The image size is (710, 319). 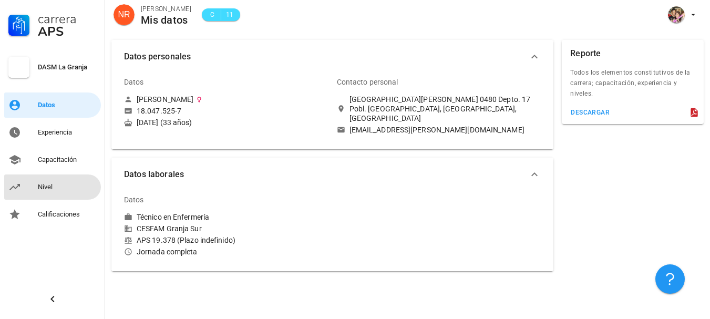 What do you see at coordinates (67, 19) in the screenshot?
I see `div: Carrera` at bounding box center [67, 19].